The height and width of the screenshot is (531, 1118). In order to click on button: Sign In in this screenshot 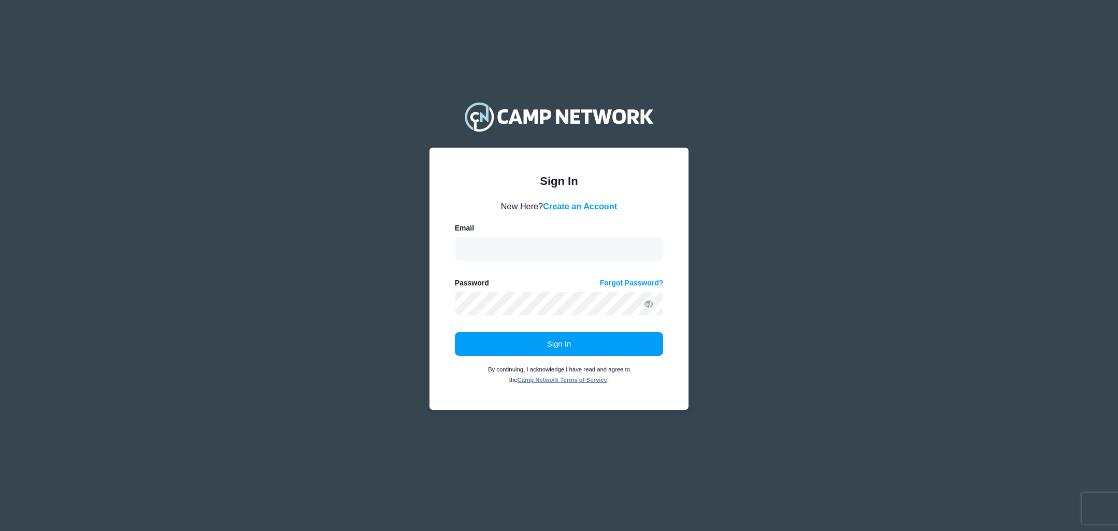, I will do `click(559, 344)`.